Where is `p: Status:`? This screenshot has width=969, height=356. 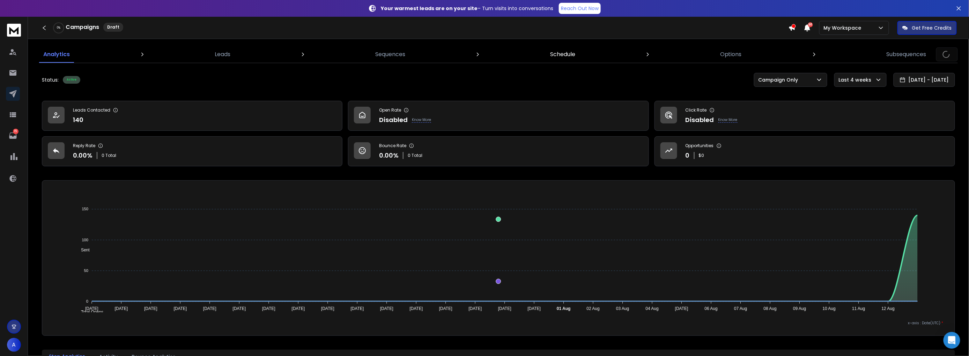
p: Status: is located at coordinates (50, 80).